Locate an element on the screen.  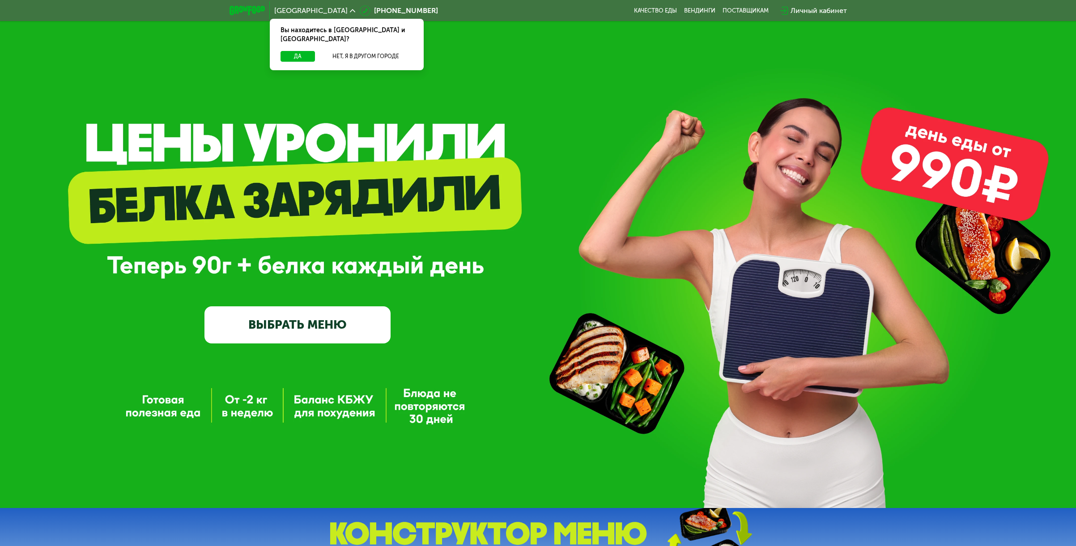
div: Личный кабинет is located at coordinates (819, 11).